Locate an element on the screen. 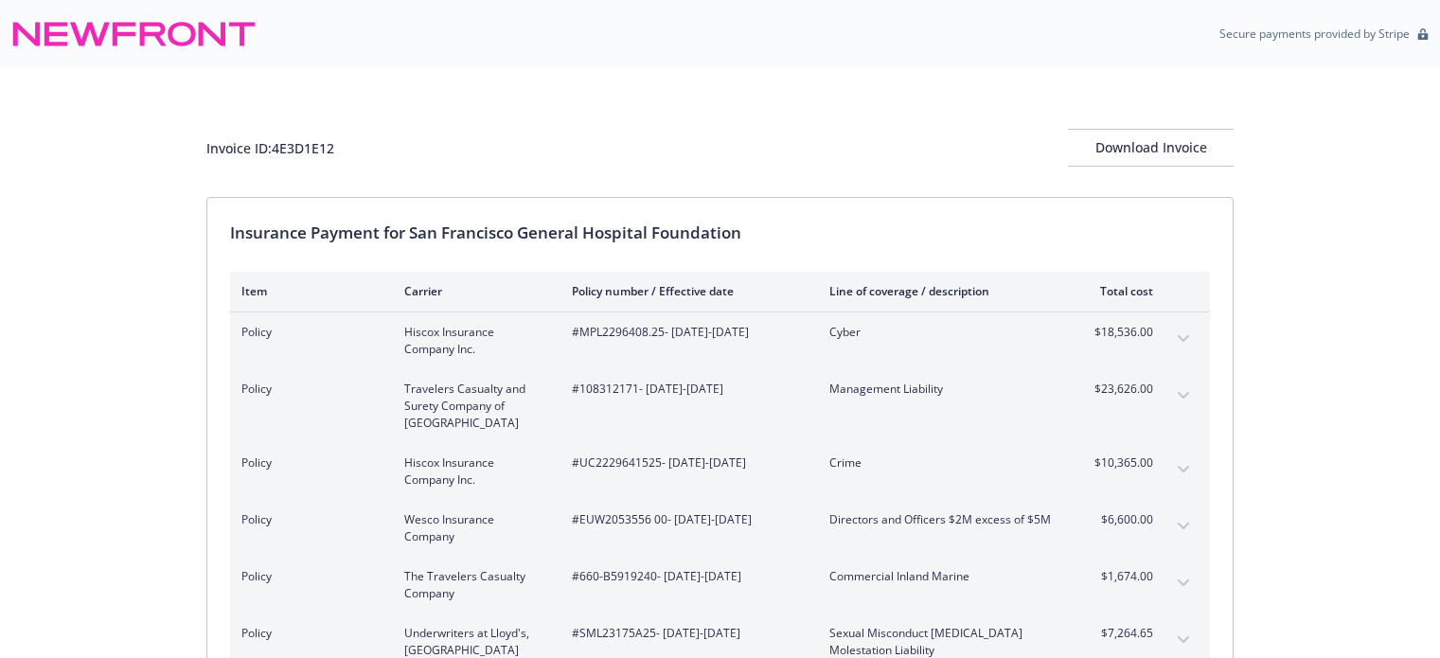  span: $6,600.00 is located at coordinates (1117, 520).